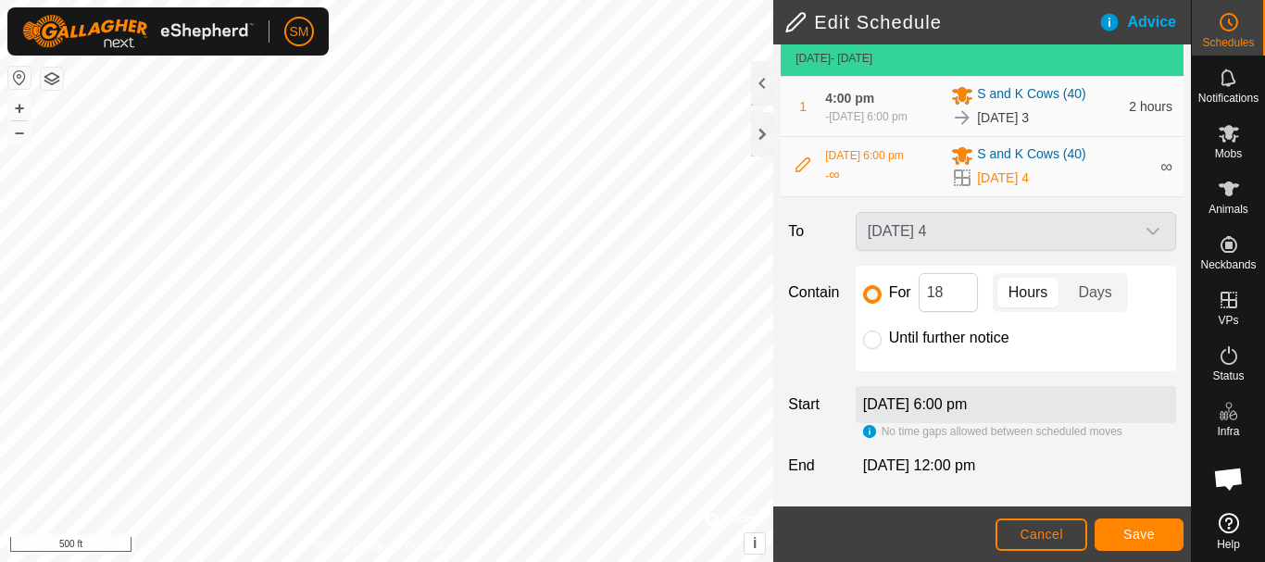 The height and width of the screenshot is (562, 1265). I want to click on button: Save, so click(1139, 534).